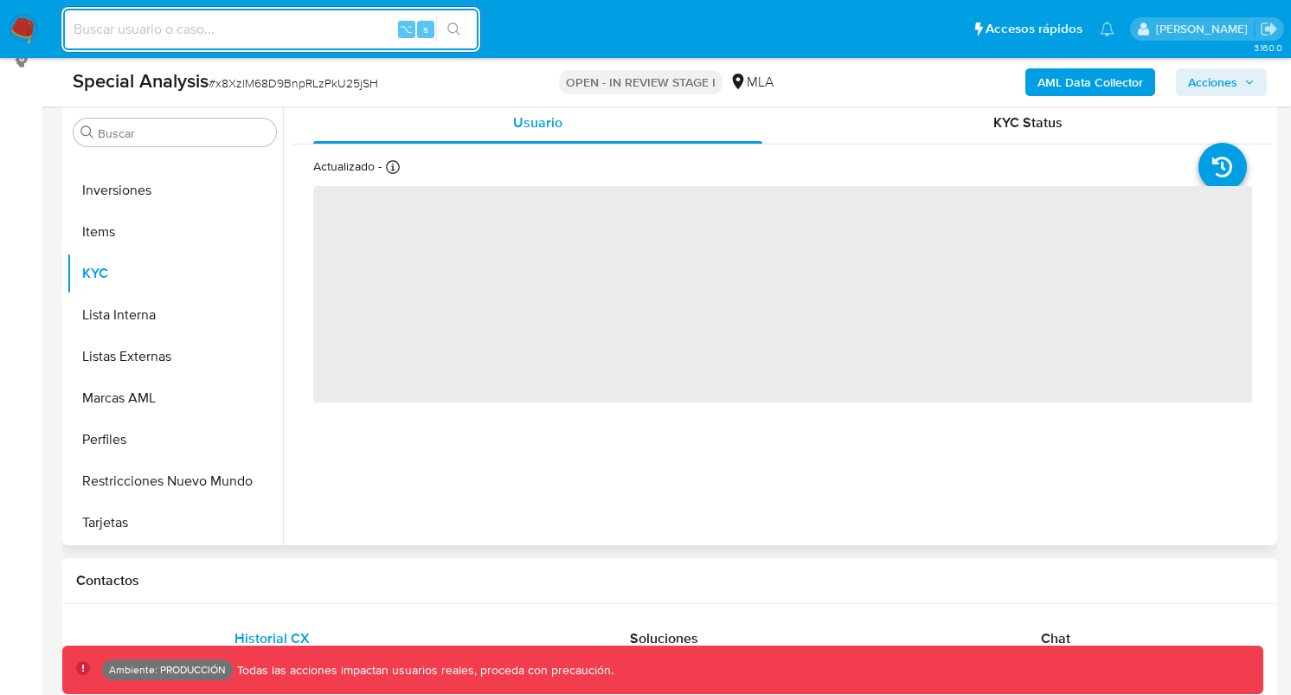  What do you see at coordinates (1212, 82) in the screenshot?
I see `span: Acciones` at bounding box center [1212, 82].